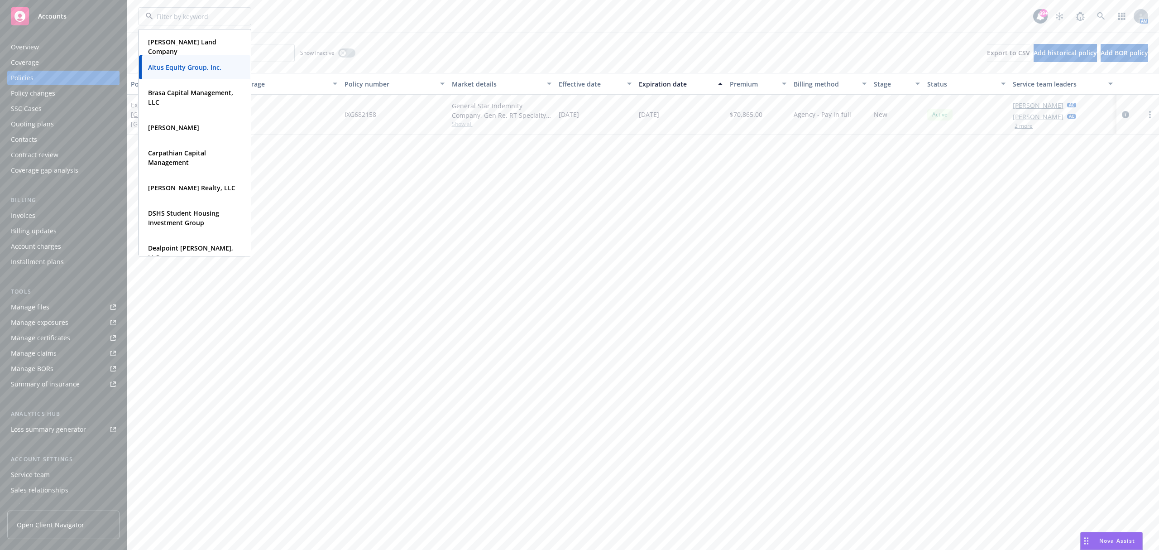  Describe the element at coordinates (63, 414) in the screenshot. I see `div: Analytics hub` at that location.